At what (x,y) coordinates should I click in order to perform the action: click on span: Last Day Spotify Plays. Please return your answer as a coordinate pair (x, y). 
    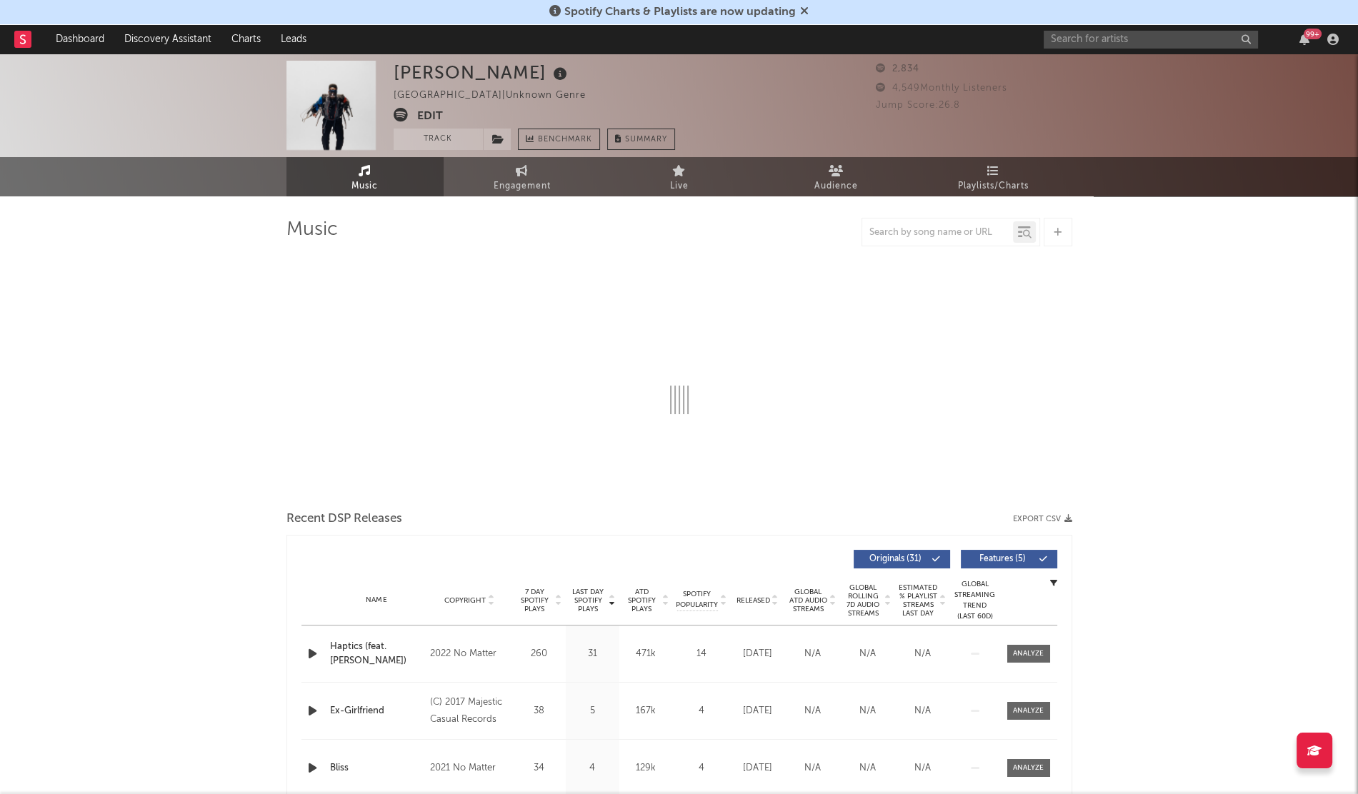
    Looking at the image, I should click on (588, 601).